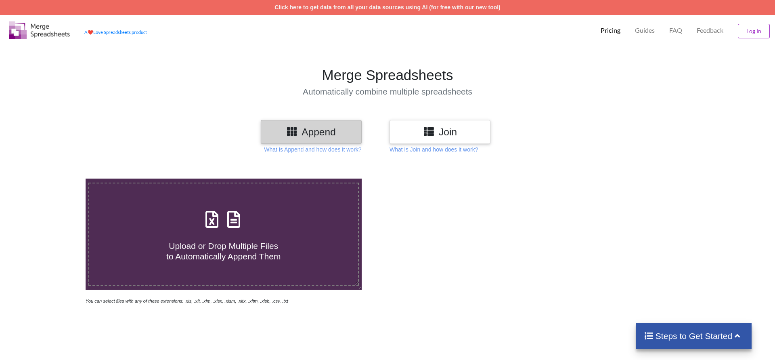 This screenshot has height=360, width=775. What do you see at coordinates (312, 149) in the screenshot?
I see `p: What is Append and how does it work?` at bounding box center [312, 149].